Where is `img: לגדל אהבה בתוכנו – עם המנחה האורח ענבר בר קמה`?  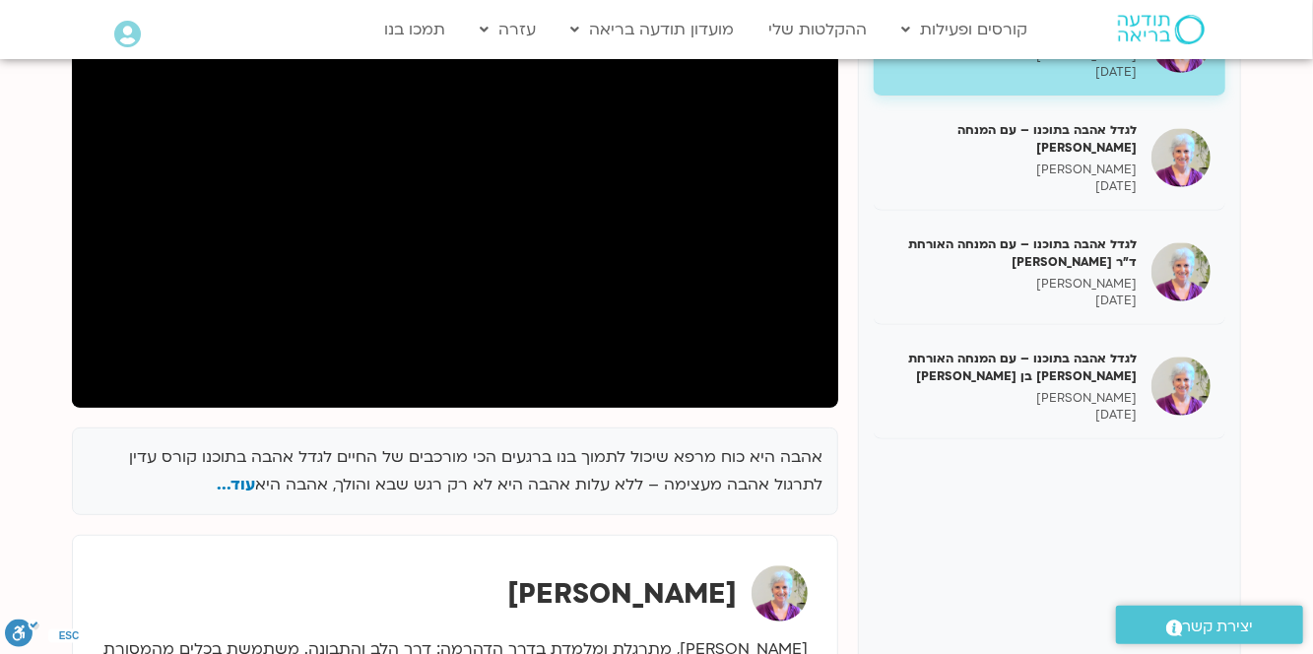 img: לגדל אהבה בתוכנו – עם המנחה האורח ענבר בר קמה is located at coordinates (1181, 158).